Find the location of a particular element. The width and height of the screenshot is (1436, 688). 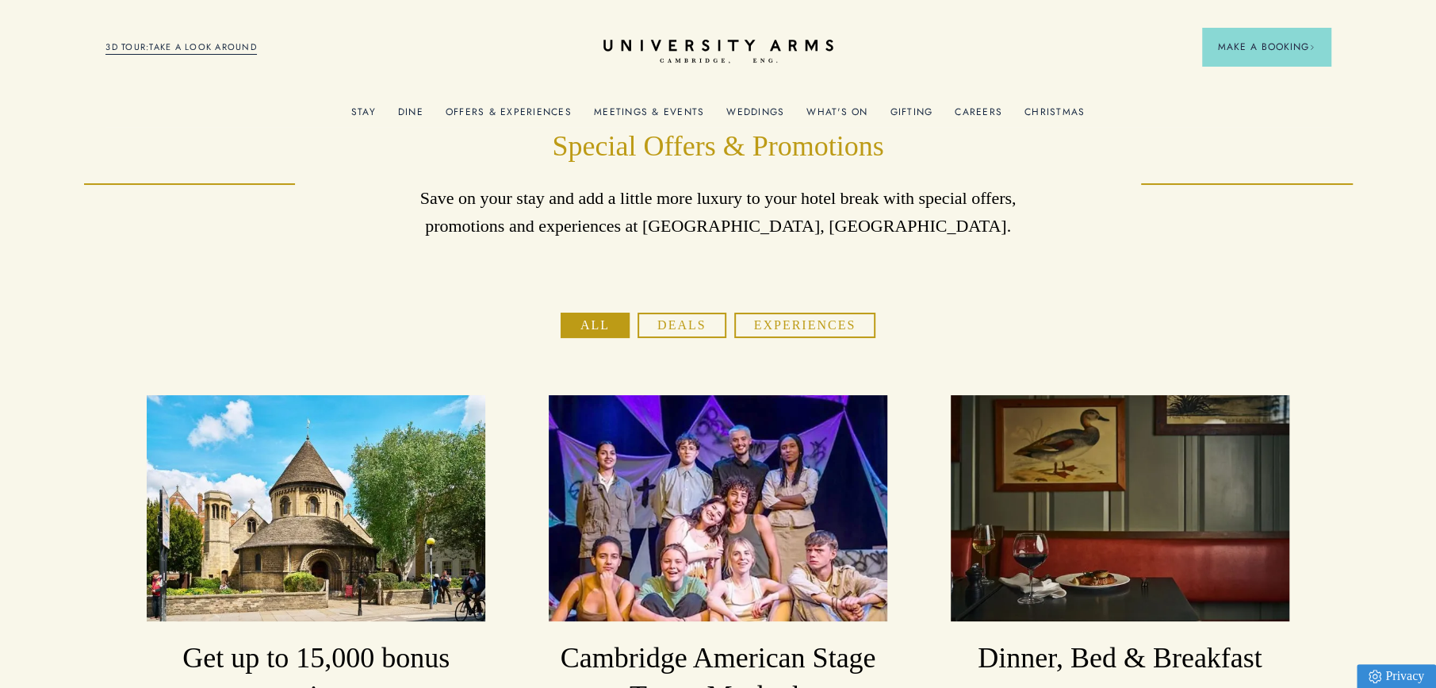

h3: Dinner, Bed & Breakfast is located at coordinates (1120, 658).